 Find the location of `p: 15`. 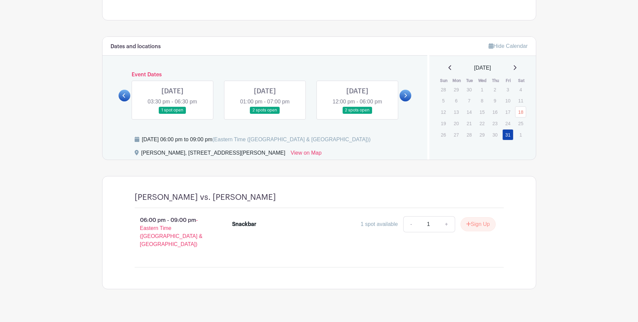

p: 15 is located at coordinates (482, 112).